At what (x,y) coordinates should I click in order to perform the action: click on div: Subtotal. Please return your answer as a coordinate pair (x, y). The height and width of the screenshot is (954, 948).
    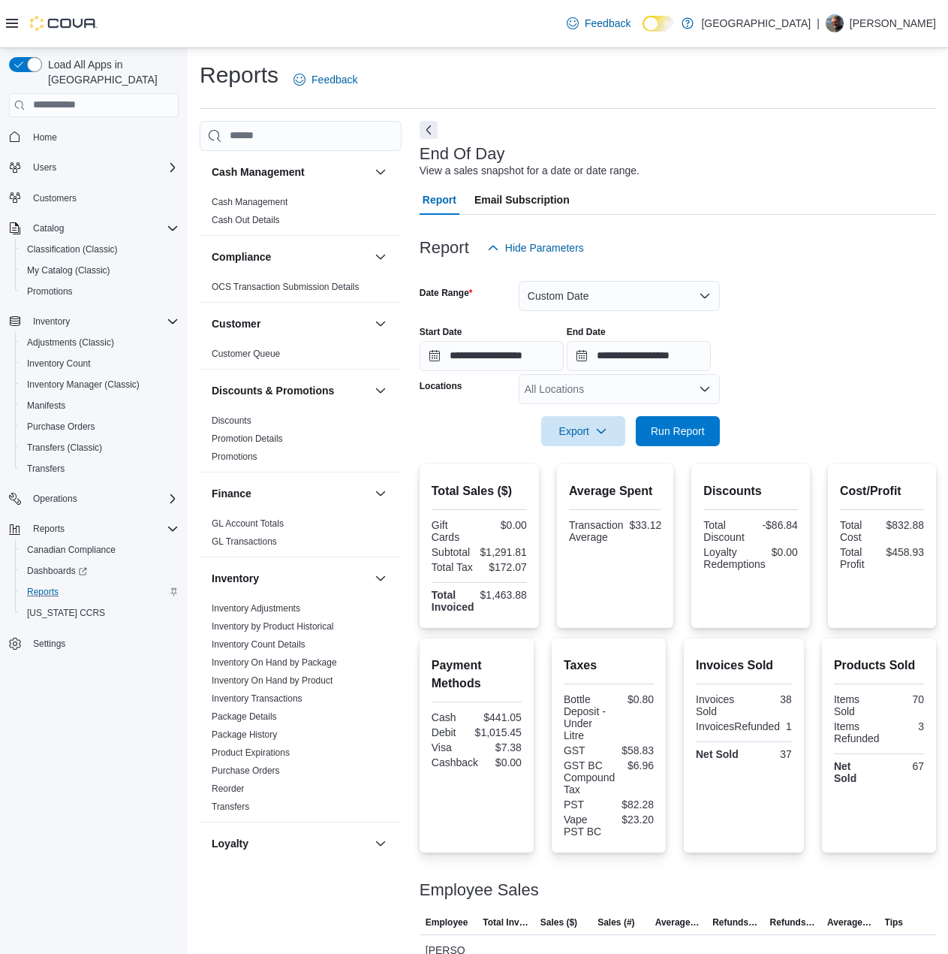
    Looking at the image, I should click on (453, 552).